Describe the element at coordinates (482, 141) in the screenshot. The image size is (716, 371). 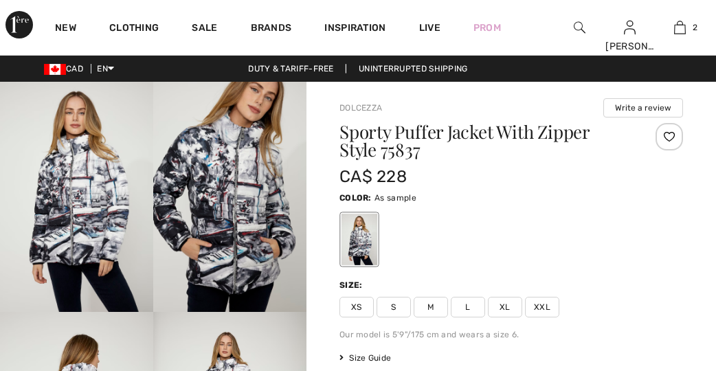
I see `h1: Sporty Puffer Jacket With Zipper Style 75837` at that location.